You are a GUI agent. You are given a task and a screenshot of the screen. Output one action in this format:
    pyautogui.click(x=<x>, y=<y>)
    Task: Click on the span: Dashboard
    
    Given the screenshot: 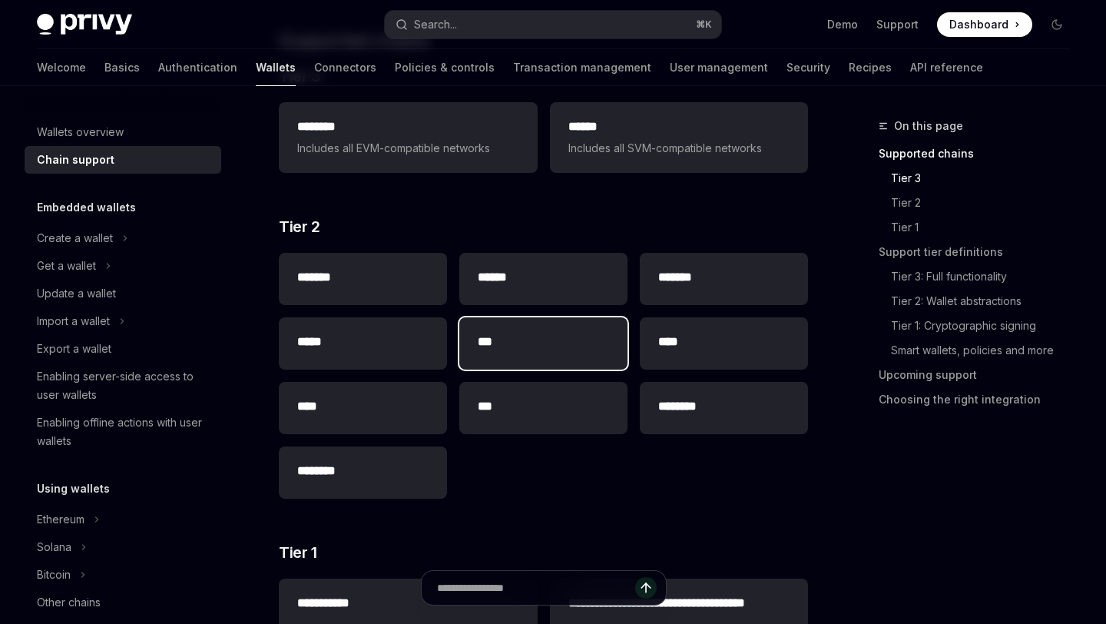 What is the action you would take?
    pyautogui.click(x=978, y=25)
    